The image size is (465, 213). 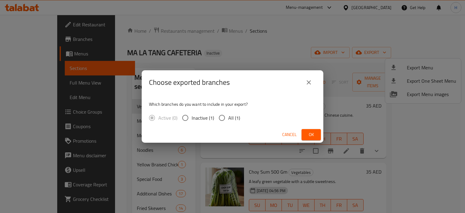 What do you see at coordinates (311, 134) in the screenshot?
I see `button: Ok` at bounding box center [311, 134].